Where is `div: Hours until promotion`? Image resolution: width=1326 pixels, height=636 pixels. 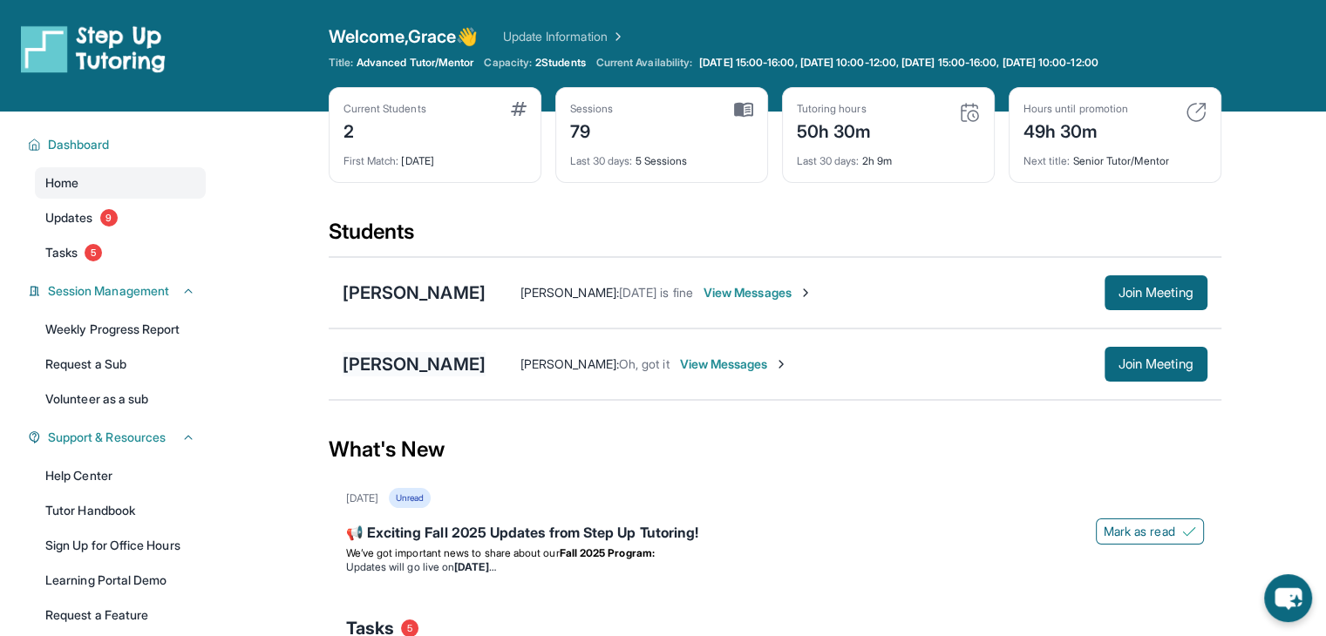
div: Hours until promotion is located at coordinates (1076, 109).